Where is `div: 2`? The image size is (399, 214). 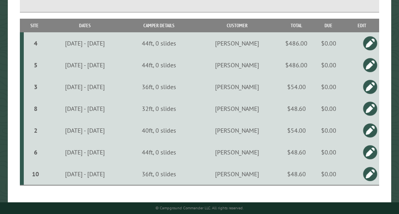
div: 2 is located at coordinates (35, 131).